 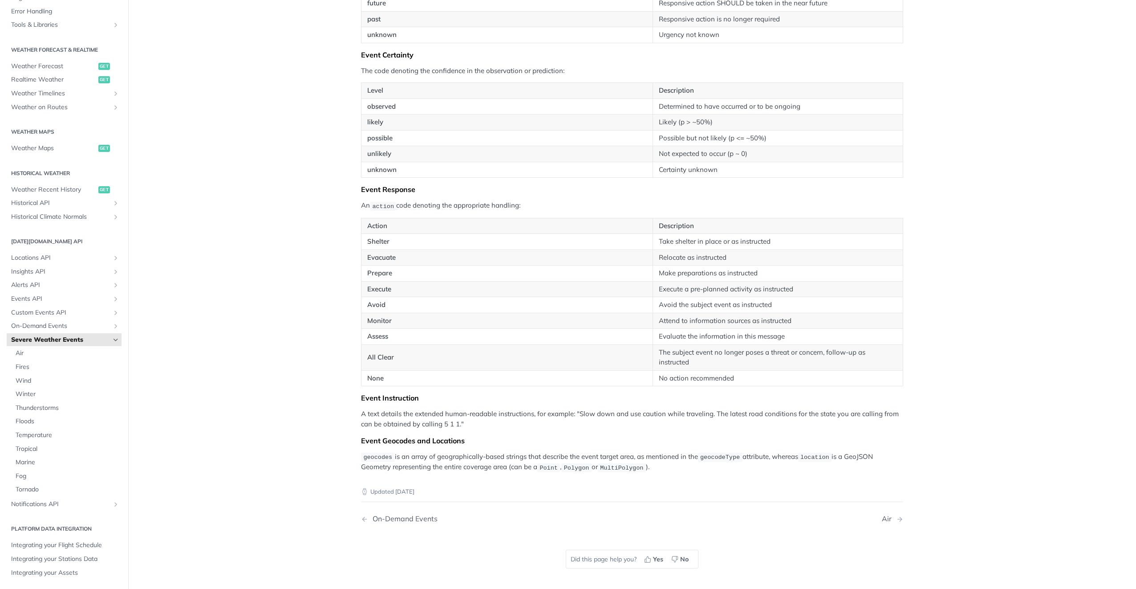 I want to click on strong: Shelter, so click(x=378, y=241).